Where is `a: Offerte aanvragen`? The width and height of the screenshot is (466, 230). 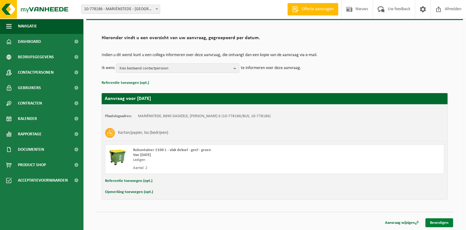
a: Offerte aanvragen is located at coordinates (313, 9).